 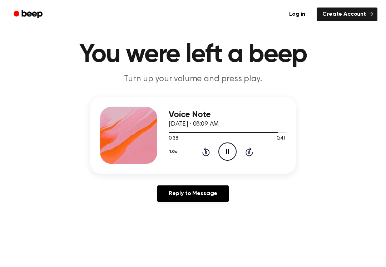 I want to click on a: Reply to Message, so click(x=193, y=193).